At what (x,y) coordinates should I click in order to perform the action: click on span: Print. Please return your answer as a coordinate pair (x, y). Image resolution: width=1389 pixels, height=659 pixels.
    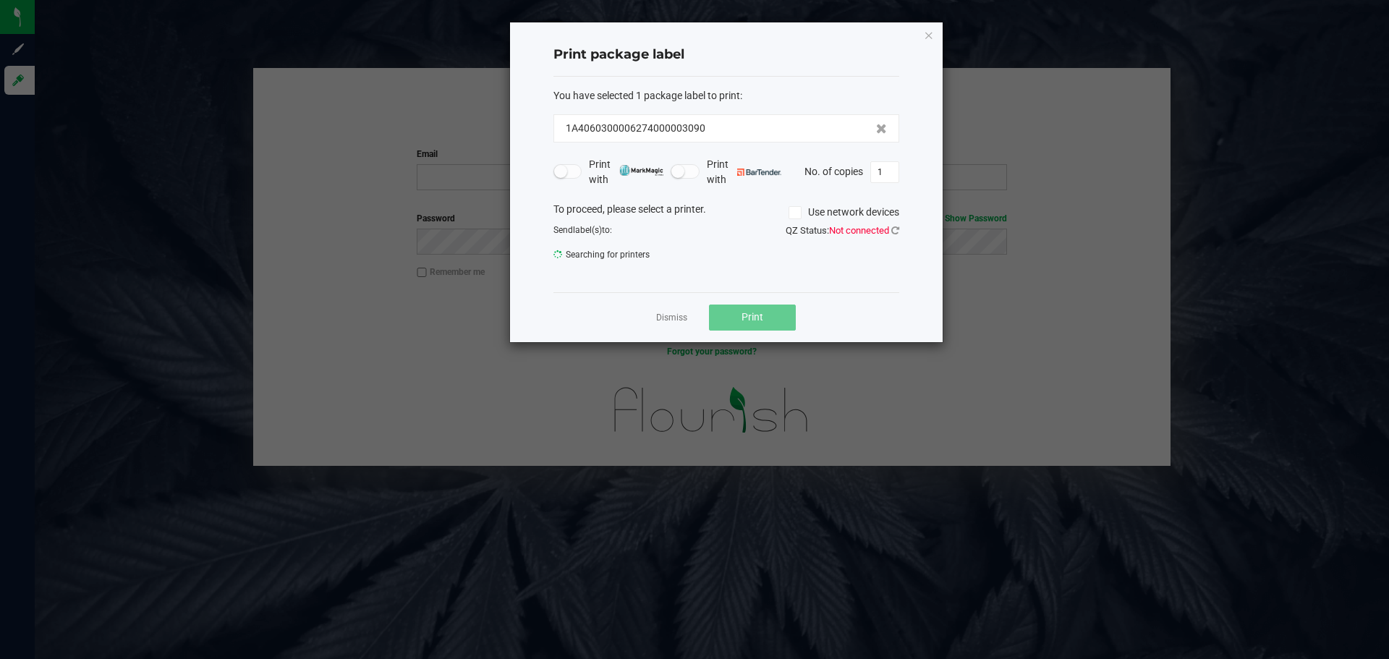
    Looking at the image, I should click on (752, 317).